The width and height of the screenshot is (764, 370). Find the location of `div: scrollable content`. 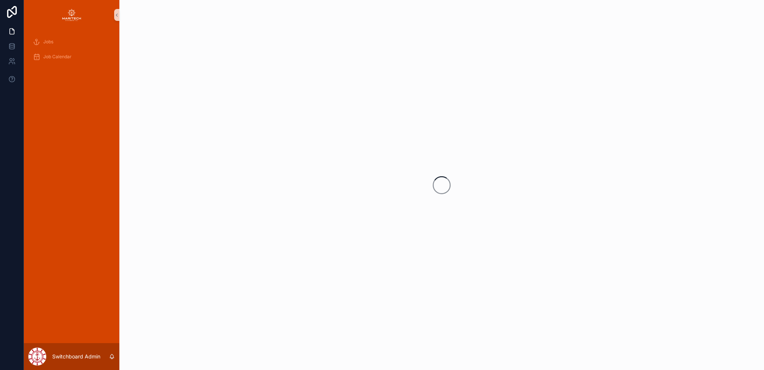

div: scrollable content is located at coordinates (72, 51).